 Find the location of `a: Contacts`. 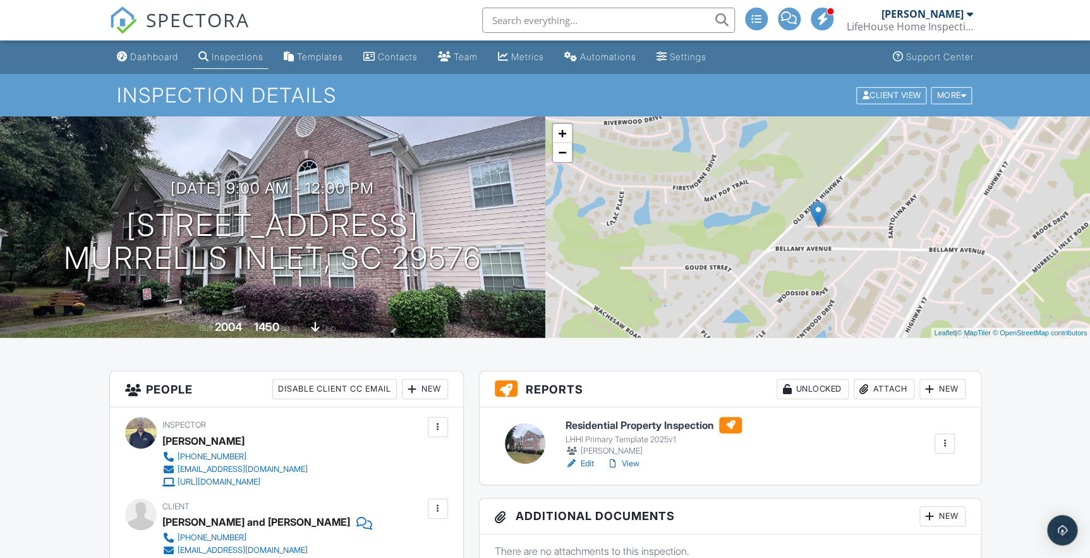

a: Contacts is located at coordinates (391, 57).